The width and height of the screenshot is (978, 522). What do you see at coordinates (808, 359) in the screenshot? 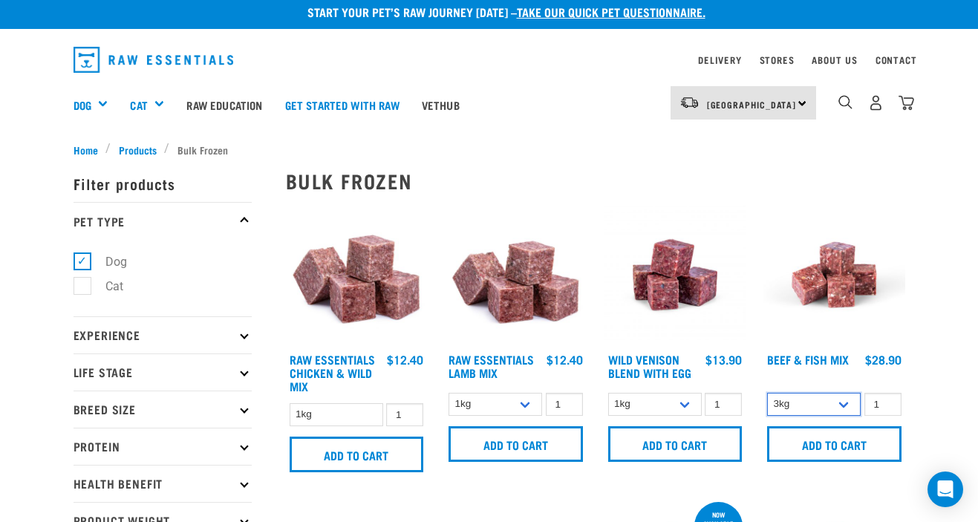
I see `a: Beef & Fish Mix` at bounding box center [808, 359].